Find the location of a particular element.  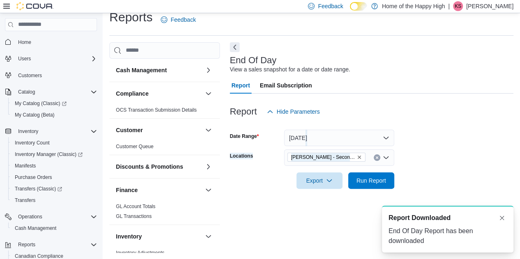

span: Cash Management is located at coordinates (54, 228).